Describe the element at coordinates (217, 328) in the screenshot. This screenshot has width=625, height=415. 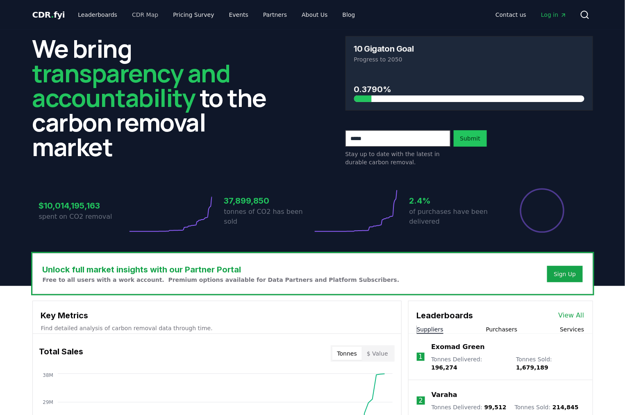
I see `p: Find detailed analysis of carbon removal data through time.` at that location.